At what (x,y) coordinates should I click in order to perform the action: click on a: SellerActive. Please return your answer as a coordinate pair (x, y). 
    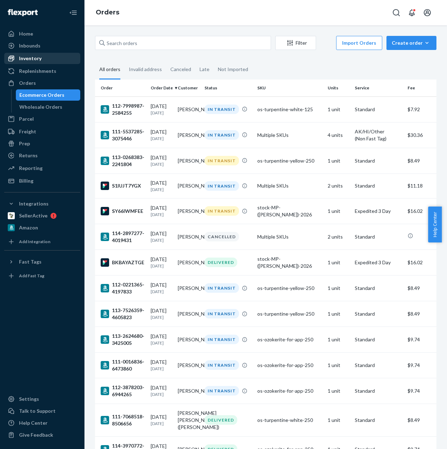
    Looking at the image, I should click on (42, 216).